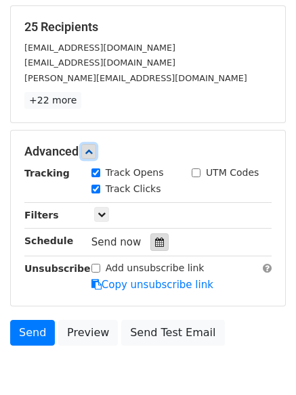 This screenshot has height=395, width=296. What do you see at coordinates (152, 285) in the screenshot?
I see `a: Copy unsubscribe link` at bounding box center [152, 285].